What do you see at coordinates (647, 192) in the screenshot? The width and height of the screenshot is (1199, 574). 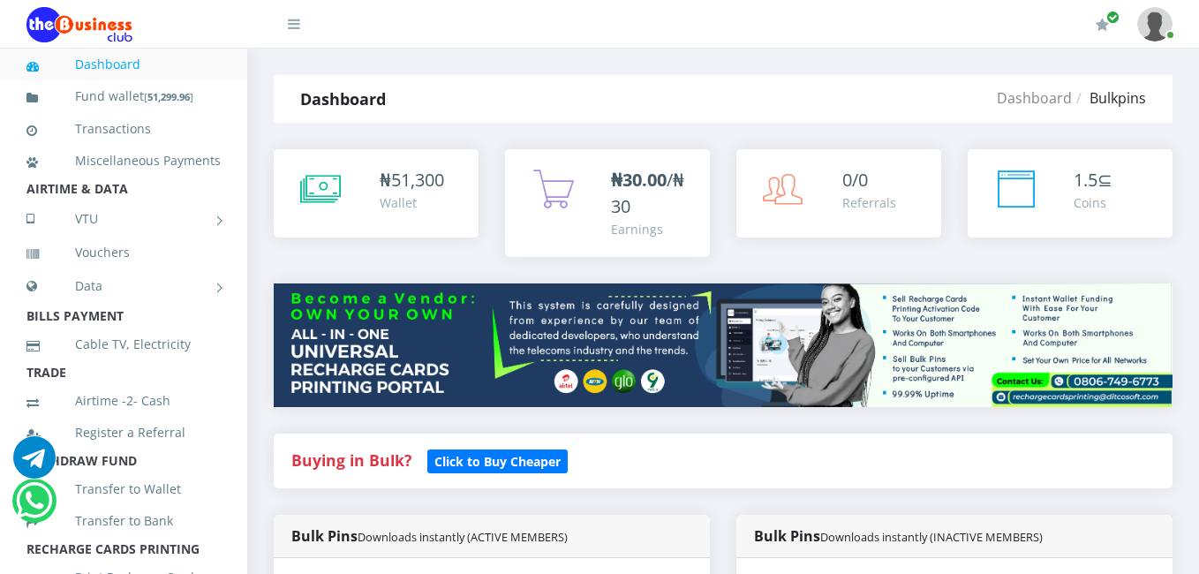 I see `span: /₦30` at bounding box center [647, 192].